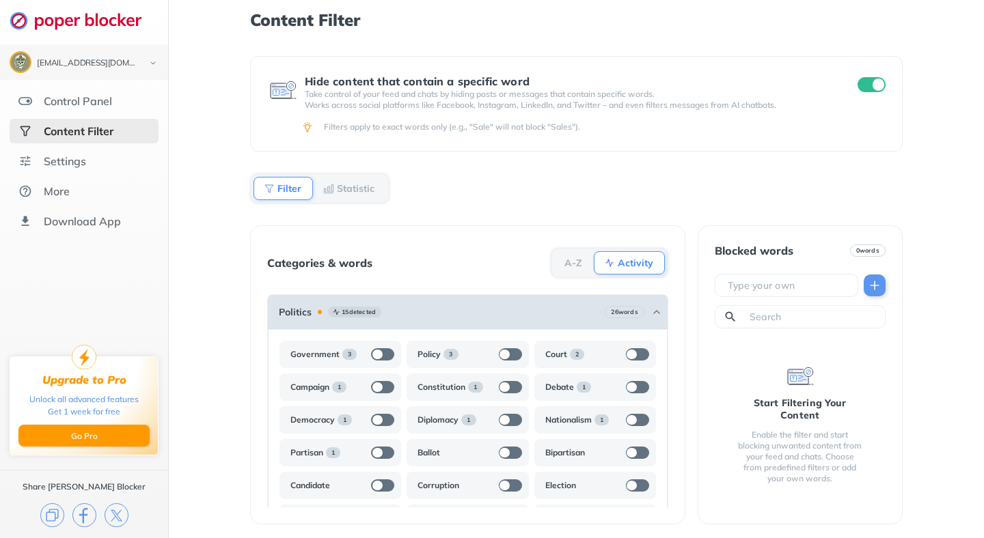 The height and width of the screenshot is (538, 984). Describe the element at coordinates (438, 420) in the screenshot. I see `b: Diplomacy` at that location.